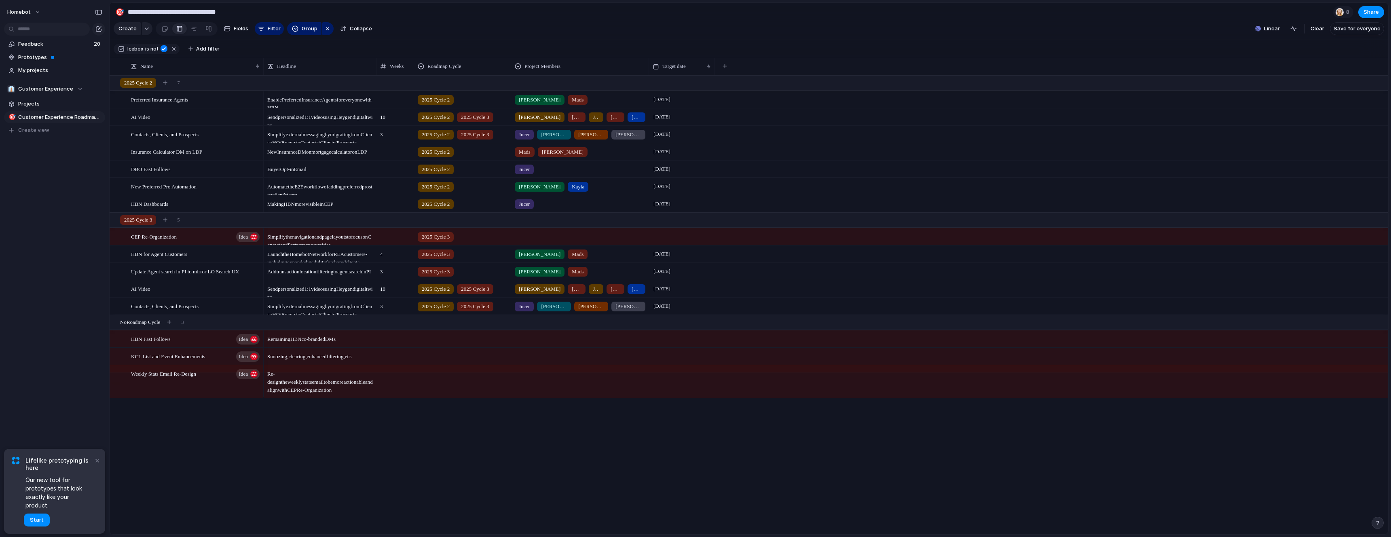 The height and width of the screenshot is (537, 1391). What do you see at coordinates (24, 12) in the screenshot?
I see `button: Homebot` at bounding box center [24, 12].